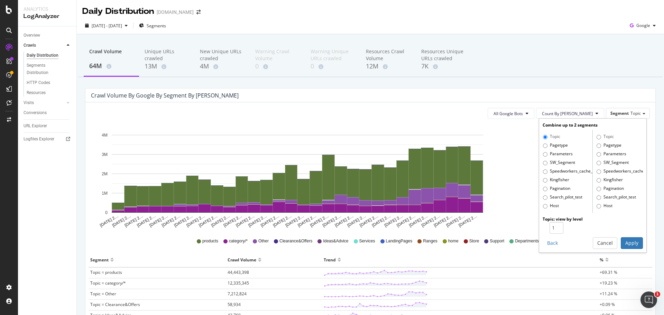  I want to click on span: +0.09 %, so click(607, 304).